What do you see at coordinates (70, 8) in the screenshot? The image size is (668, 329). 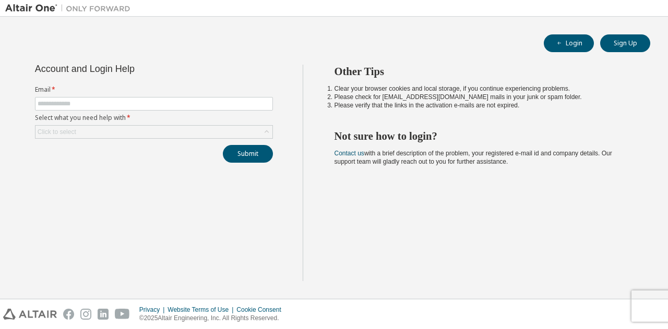 I see `img: Altair One` at bounding box center [70, 8].